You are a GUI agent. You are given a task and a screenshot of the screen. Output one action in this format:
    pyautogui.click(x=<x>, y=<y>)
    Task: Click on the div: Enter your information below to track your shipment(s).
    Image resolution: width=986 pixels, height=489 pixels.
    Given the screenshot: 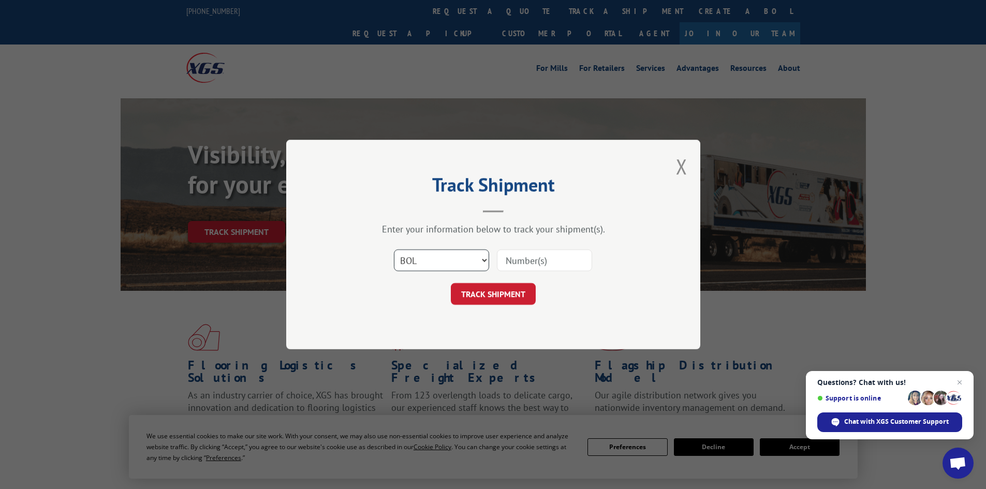 What is the action you would take?
    pyautogui.click(x=493, y=229)
    